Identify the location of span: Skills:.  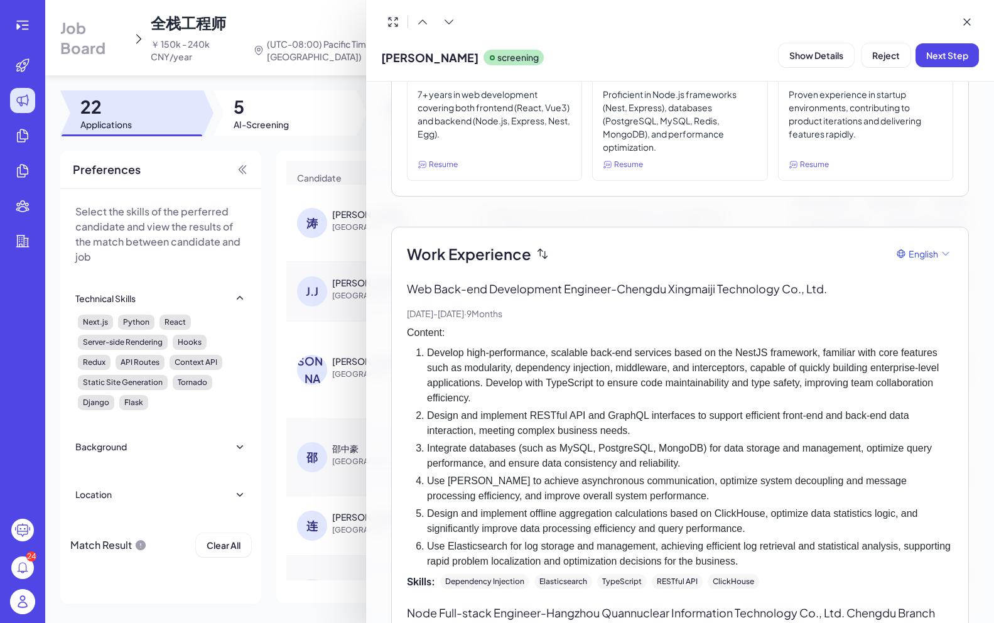
(421, 582).